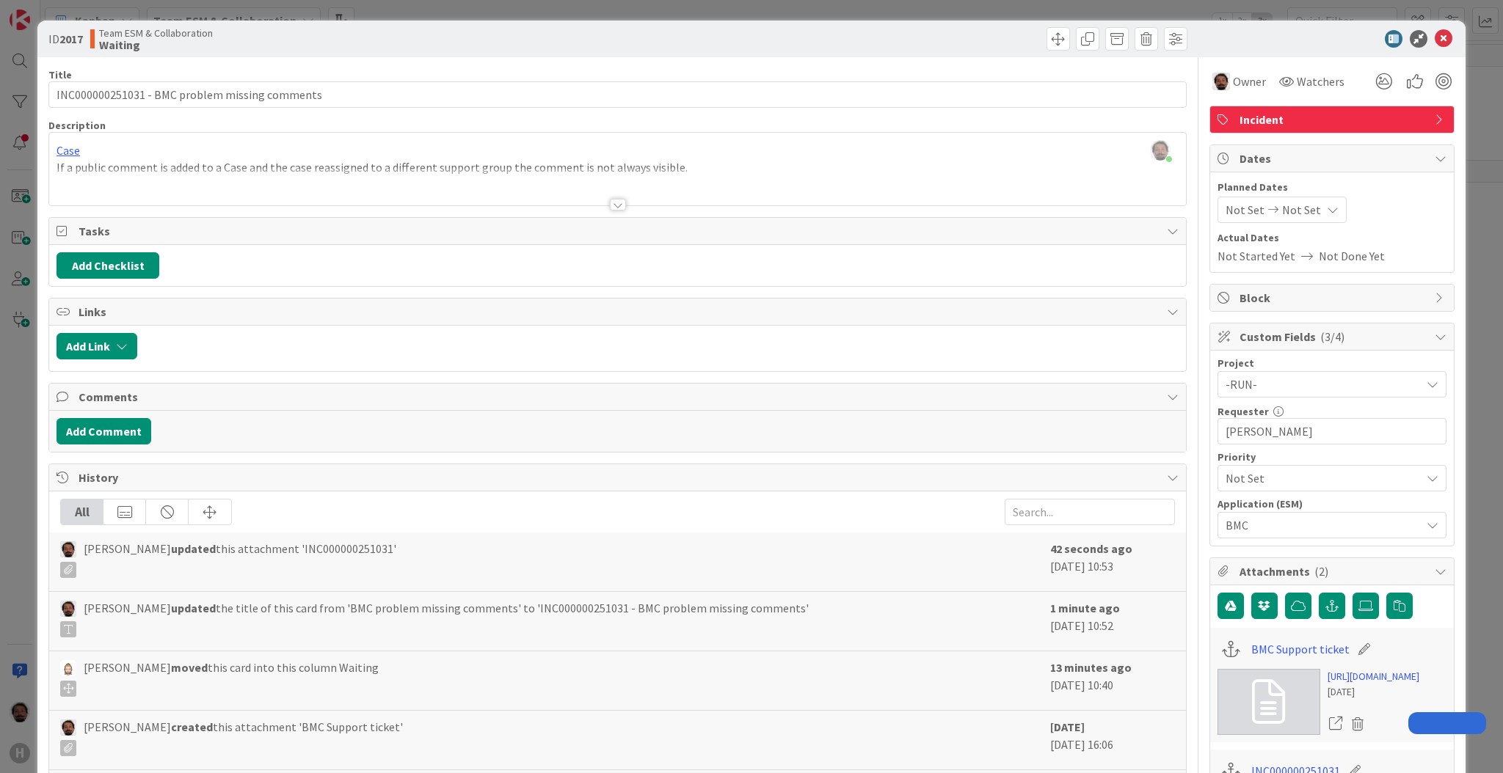 The height and width of the screenshot is (773, 1503). I want to click on span: Custom Fields, so click(1333, 337).